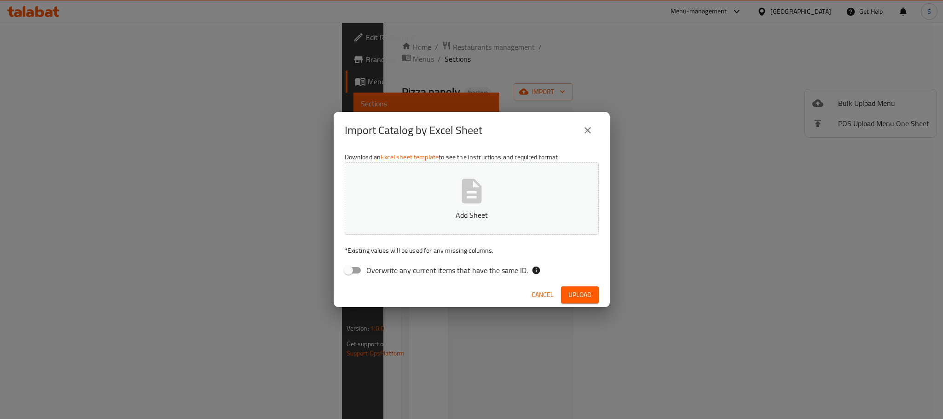 This screenshot has height=419, width=943. What do you see at coordinates (580, 295) in the screenshot?
I see `span: Upload` at bounding box center [580, 295].